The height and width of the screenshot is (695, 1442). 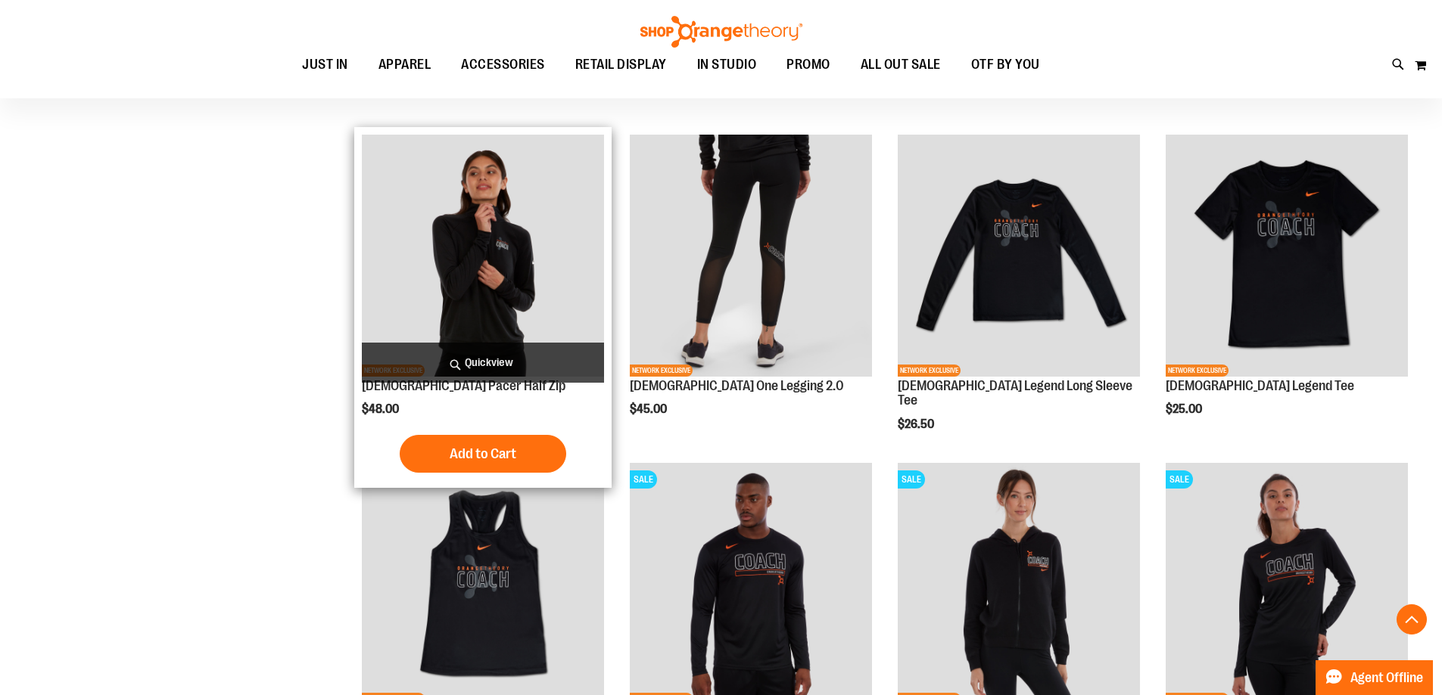 What do you see at coordinates (381, 409) in the screenshot?
I see `span: $48.00` at bounding box center [381, 409].